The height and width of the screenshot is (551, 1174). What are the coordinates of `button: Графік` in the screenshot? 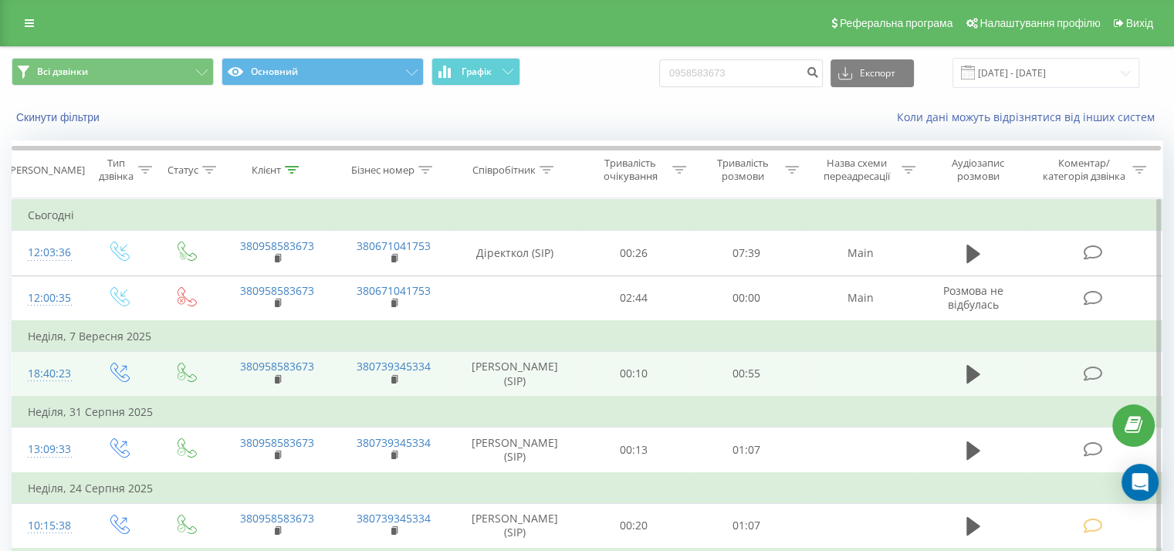 It's located at (475, 72).